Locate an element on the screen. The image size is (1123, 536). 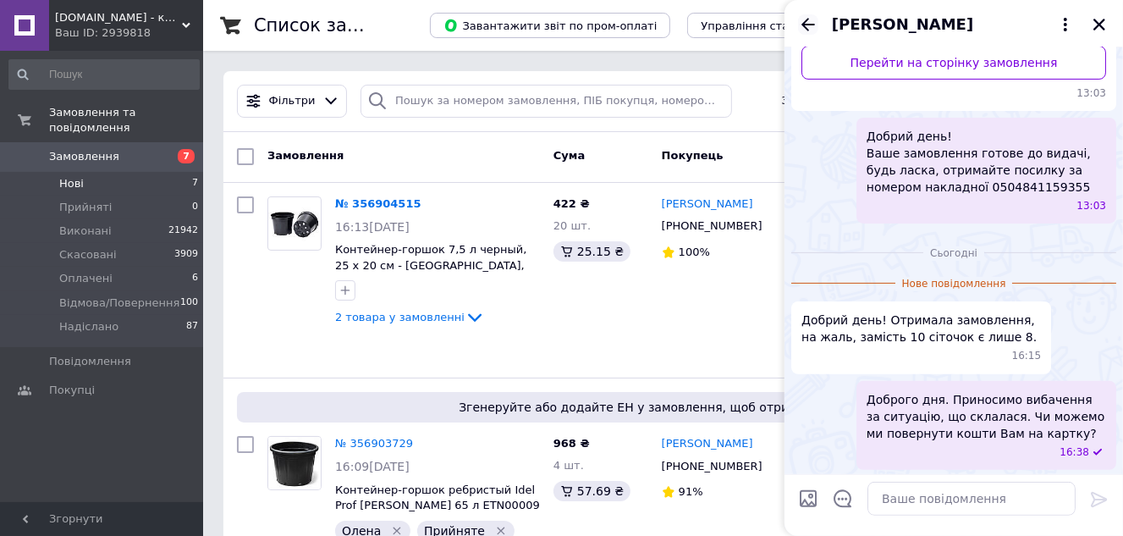
span: 0 is located at coordinates (195, 207).